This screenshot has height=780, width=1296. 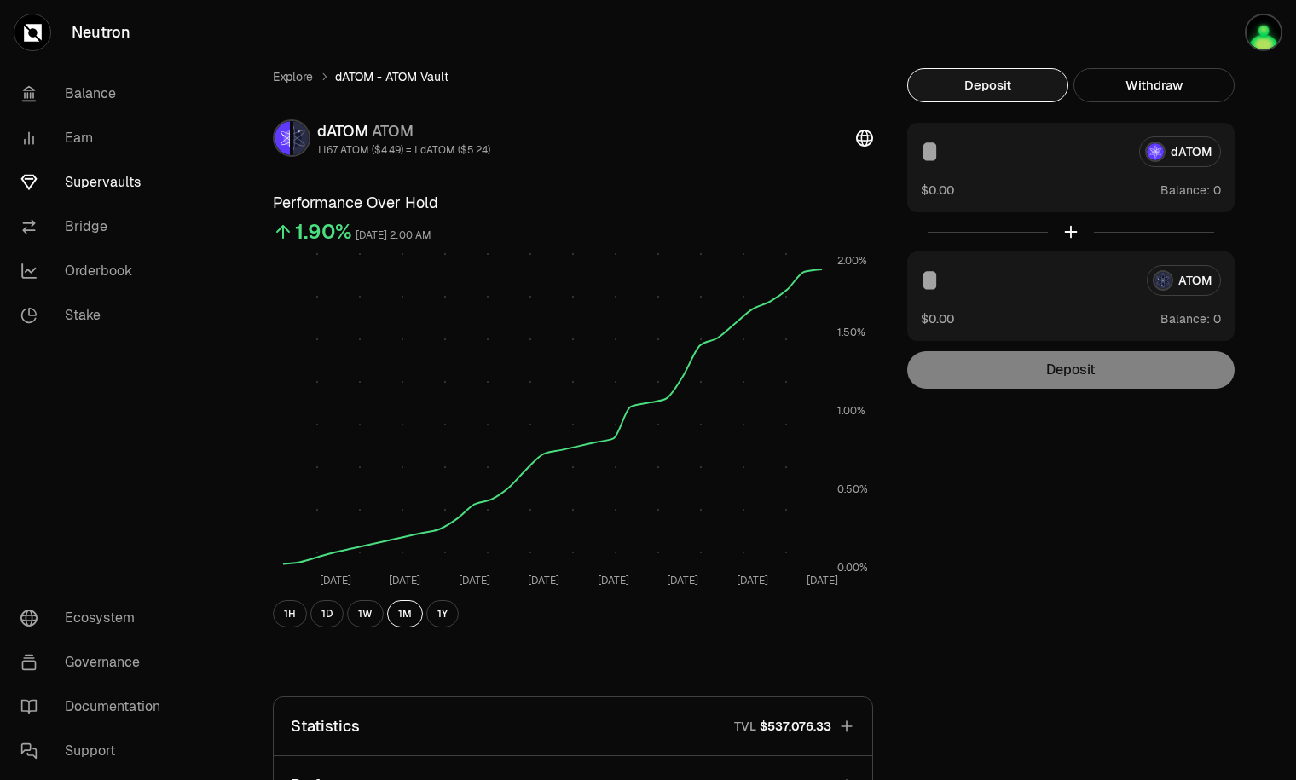 What do you see at coordinates (443, 614) in the screenshot?
I see `button: 1Y` at bounding box center [443, 614].